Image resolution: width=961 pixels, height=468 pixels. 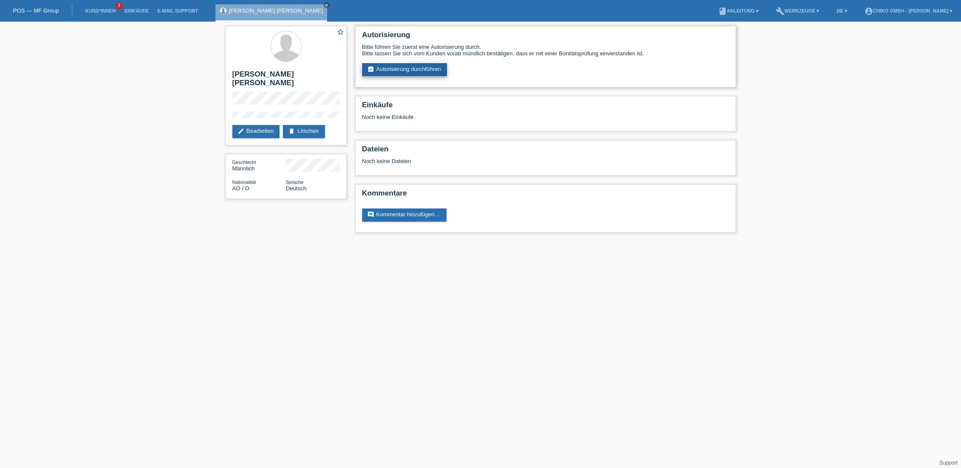 I want to click on i: book, so click(x=723, y=11).